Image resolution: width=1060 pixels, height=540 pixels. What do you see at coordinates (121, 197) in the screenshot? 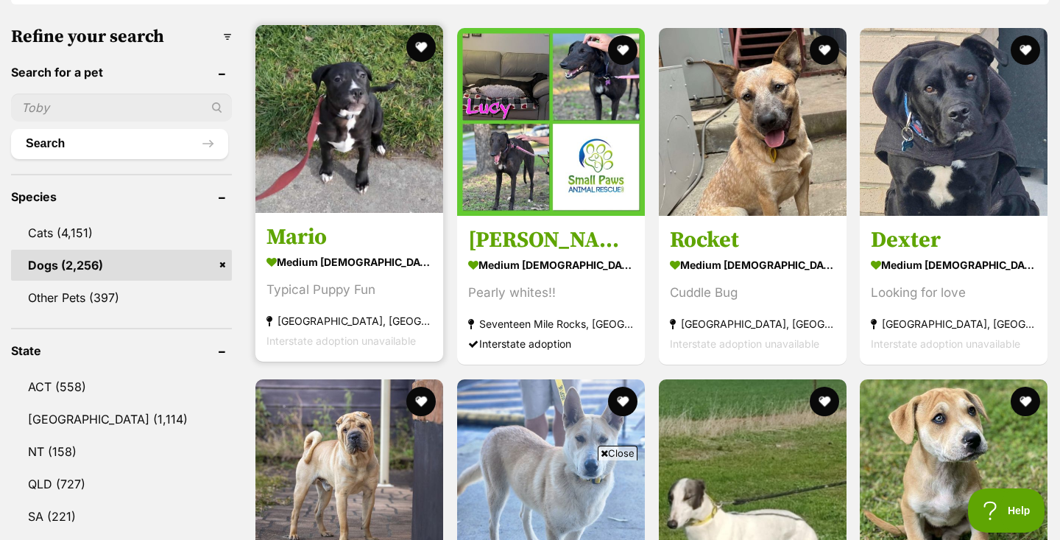
I see `header: Species` at bounding box center [121, 197].